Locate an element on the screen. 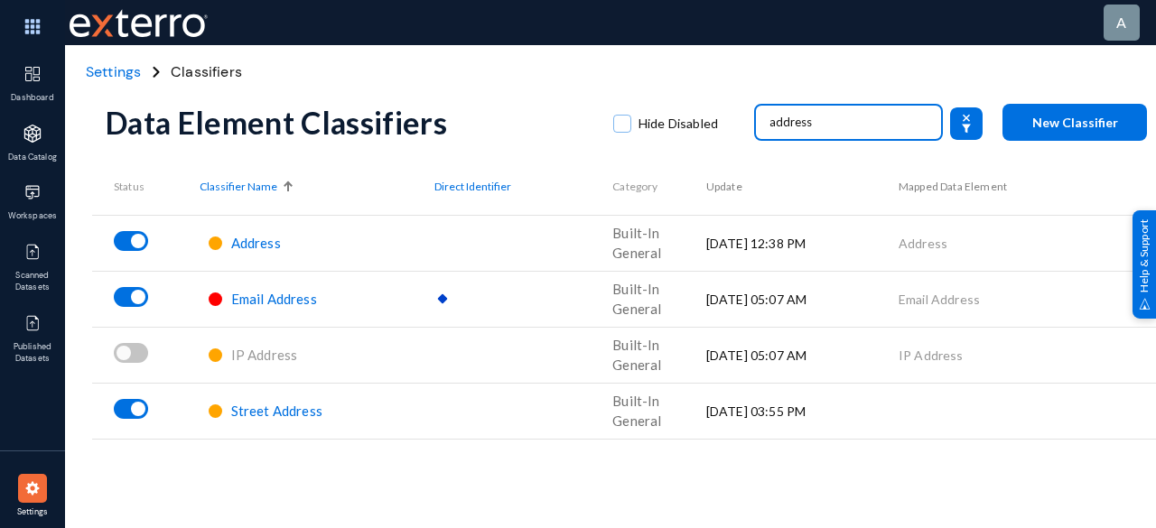 The width and height of the screenshot is (1156, 528). a: Street Address is located at coordinates (276, 411).